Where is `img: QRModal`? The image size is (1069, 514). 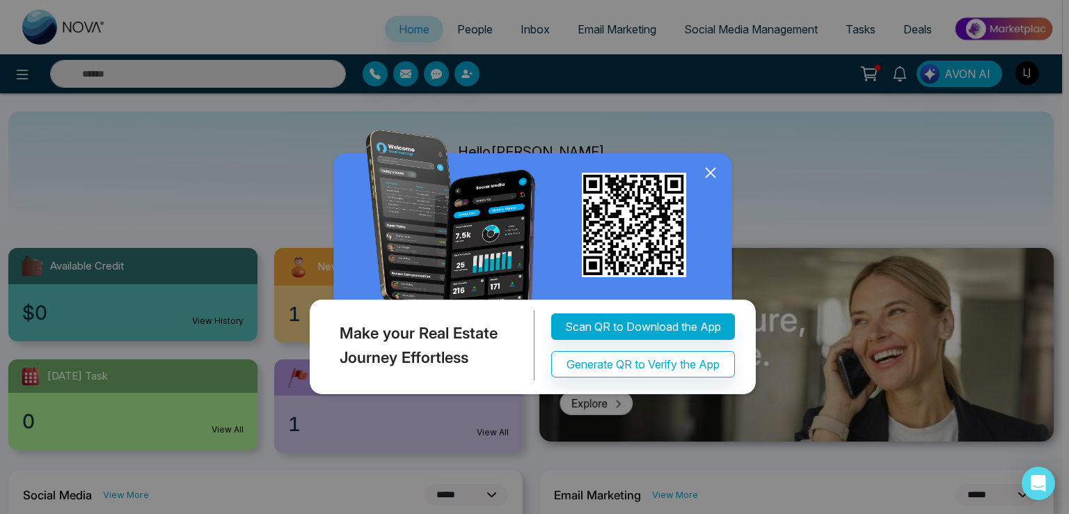 img: QRModal is located at coordinates (534, 264).